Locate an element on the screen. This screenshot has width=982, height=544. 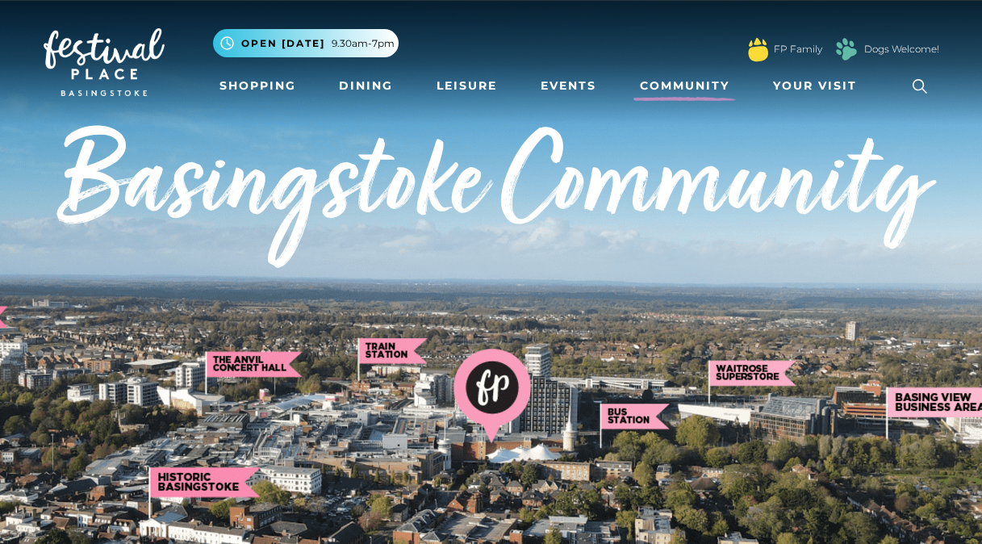
span: Your Visit is located at coordinates (815, 86).